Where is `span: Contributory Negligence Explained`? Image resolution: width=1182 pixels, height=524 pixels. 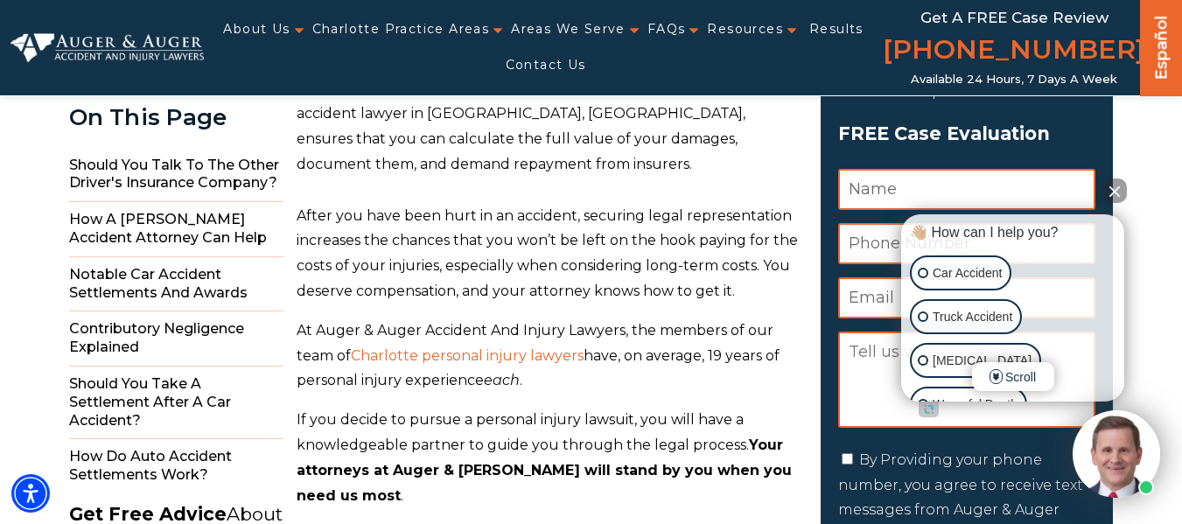
span: Contributory Negligence Explained is located at coordinates (176, 339).